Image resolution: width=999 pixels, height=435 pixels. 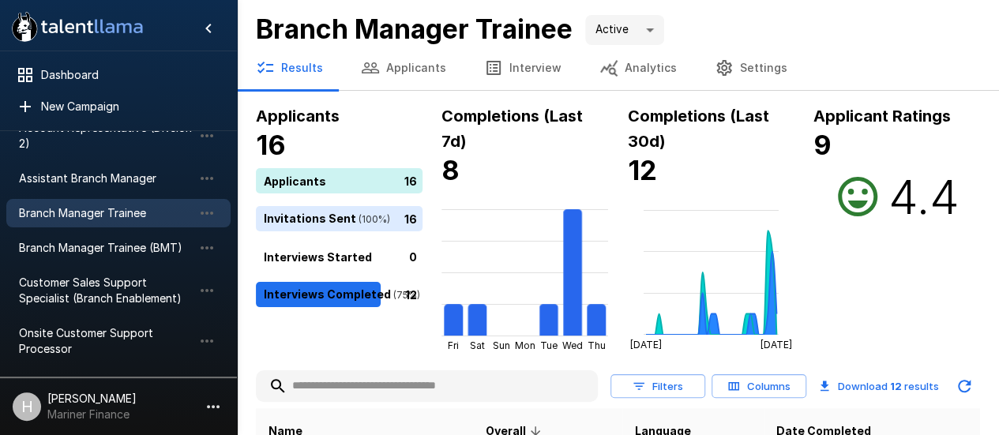 What do you see at coordinates (450, 170) in the screenshot?
I see `b: 8` at bounding box center [450, 170].